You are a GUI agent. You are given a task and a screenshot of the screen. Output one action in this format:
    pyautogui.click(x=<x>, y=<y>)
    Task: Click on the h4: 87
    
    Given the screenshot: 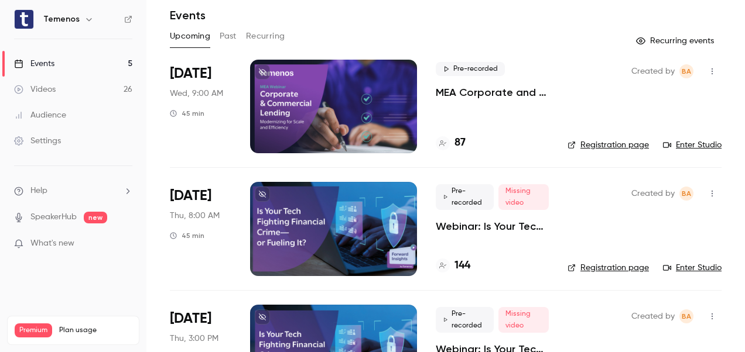 What is the action you would take?
    pyautogui.click(x=459, y=143)
    